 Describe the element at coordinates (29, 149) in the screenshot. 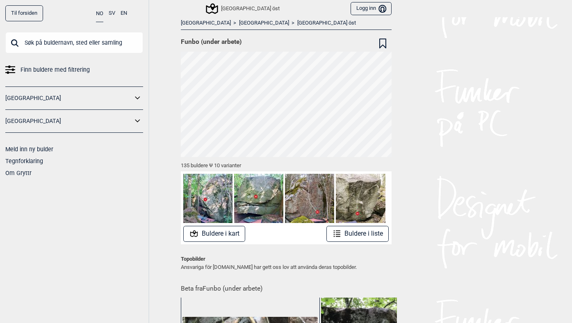

I see `a: Meld inn ny bulder` at that location.